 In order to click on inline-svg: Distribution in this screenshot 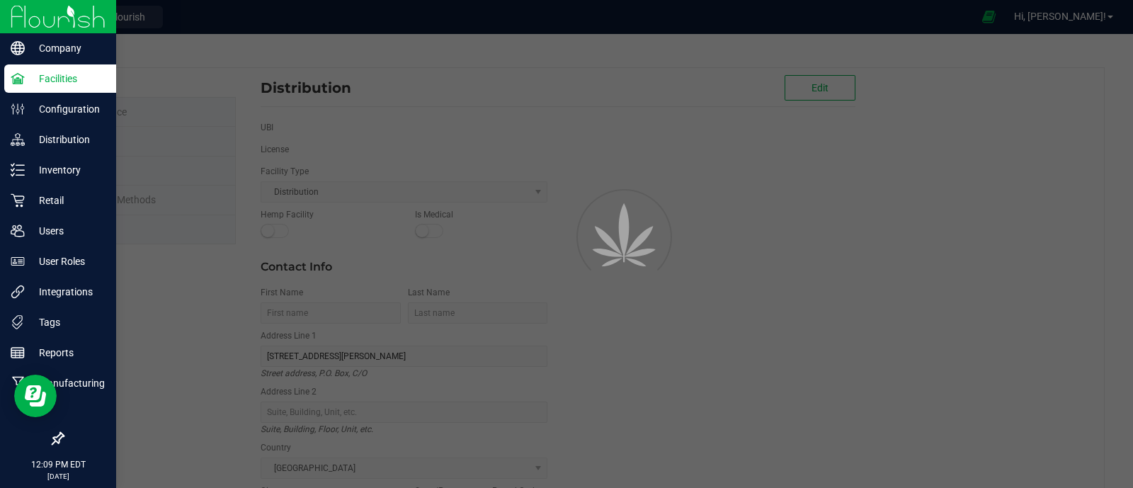, I will do `click(18, 139)`.